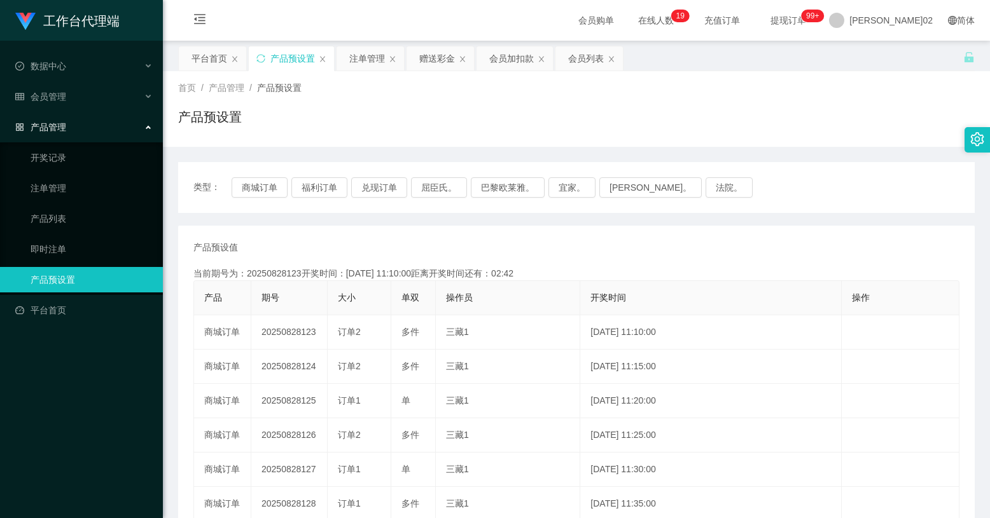 This screenshot has width=990, height=518. Describe the element at coordinates (20, 66) in the screenshot. I see `i: 图标： check-circle-o` at that location.